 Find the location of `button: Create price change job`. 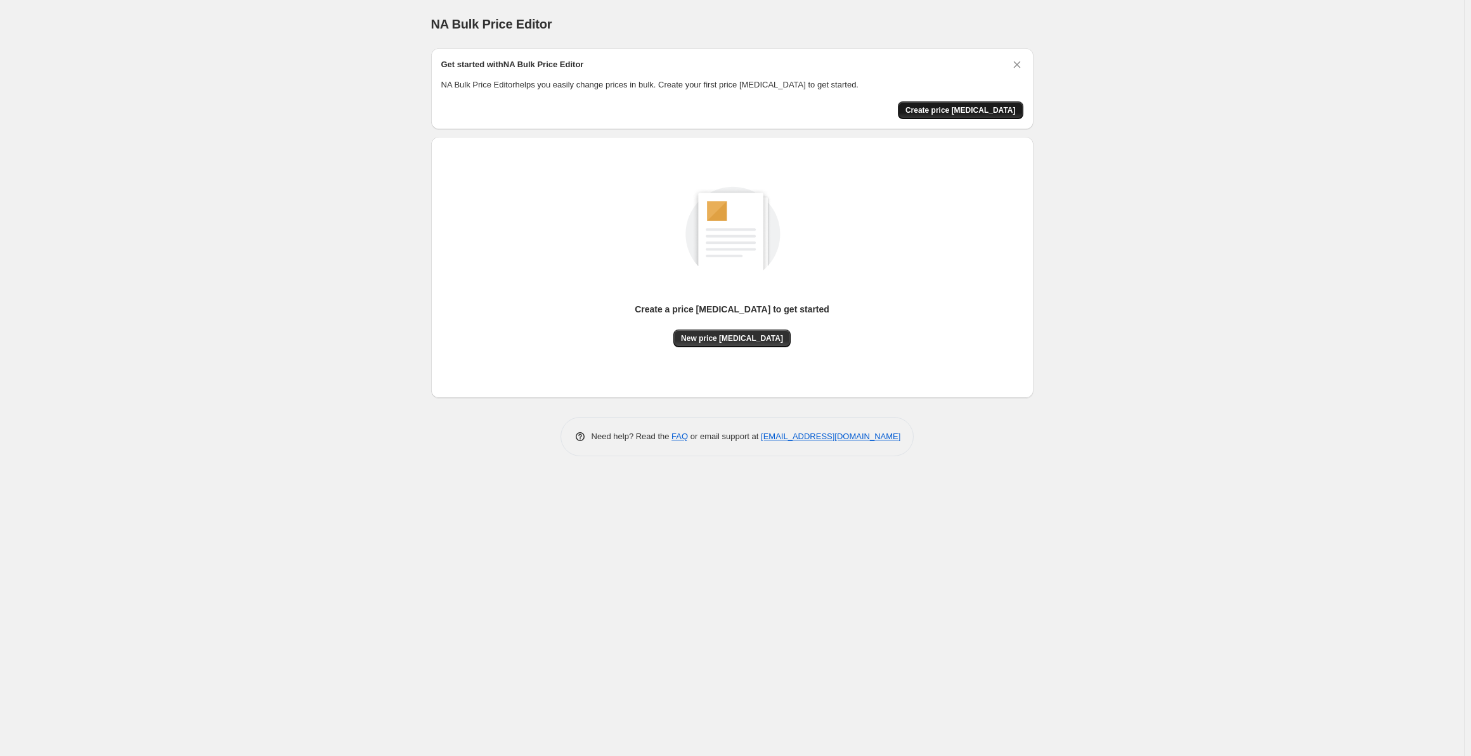

button: Create price change job is located at coordinates (961, 110).